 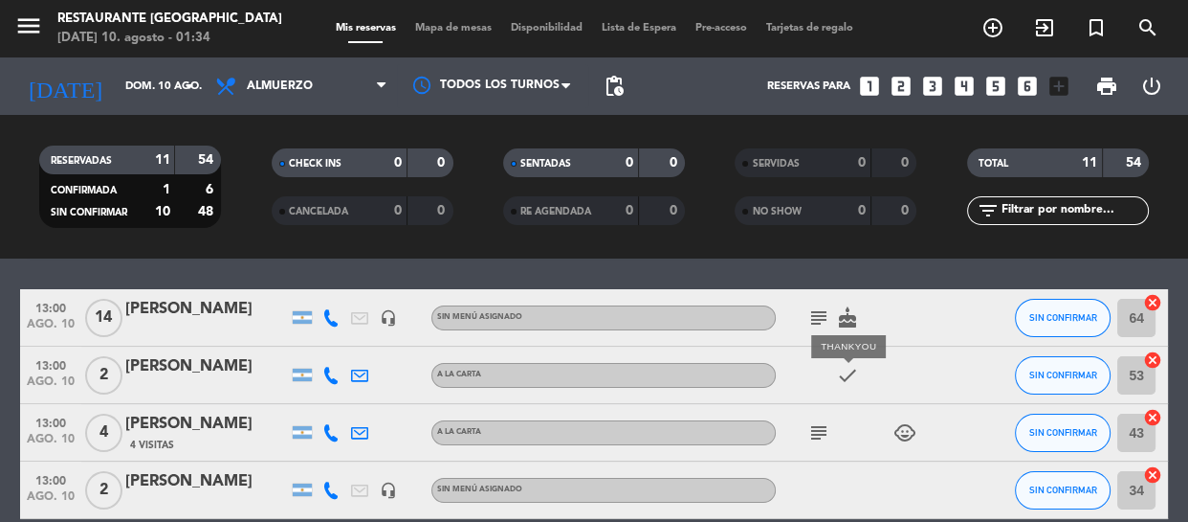 What do you see at coordinates (1107, 86) in the screenshot?
I see `span: print` at bounding box center [1107, 86].